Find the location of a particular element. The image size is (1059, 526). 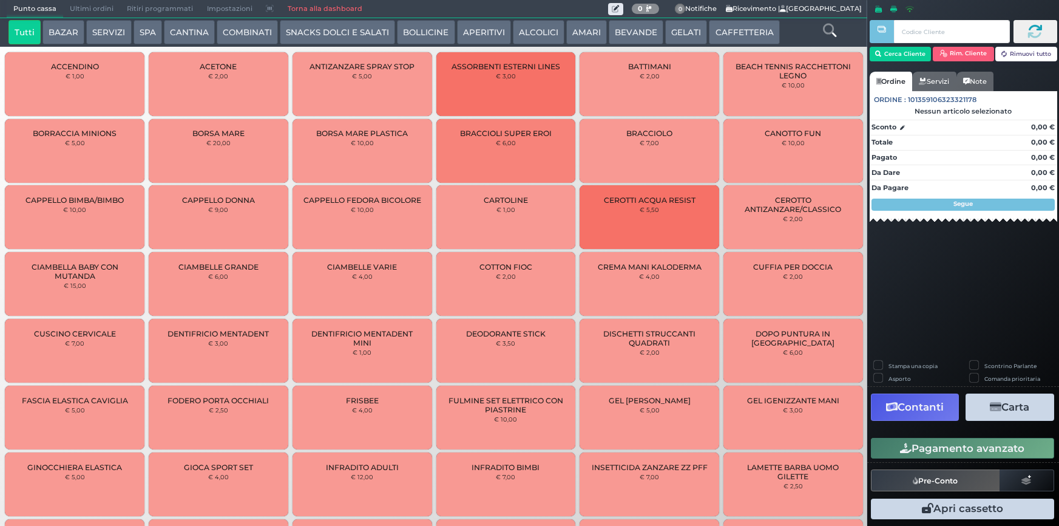

button: SPA is located at coordinates (148, 32).